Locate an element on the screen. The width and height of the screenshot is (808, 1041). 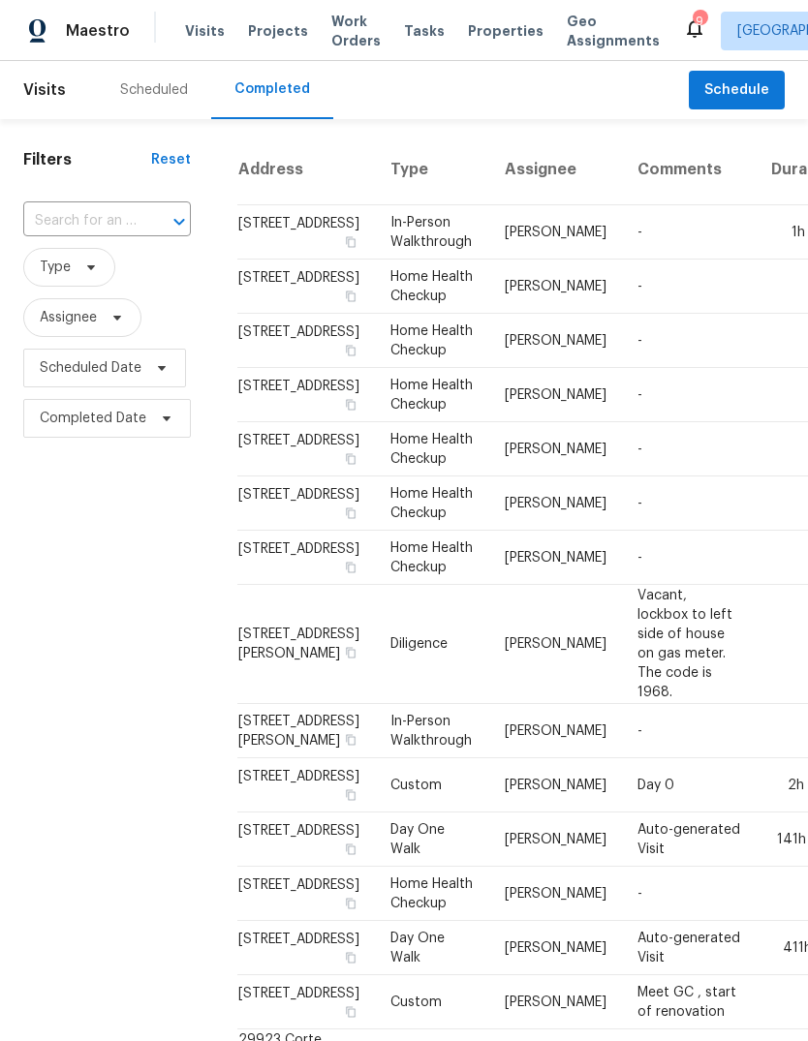
span: Geo Assignments is located at coordinates (613, 31).